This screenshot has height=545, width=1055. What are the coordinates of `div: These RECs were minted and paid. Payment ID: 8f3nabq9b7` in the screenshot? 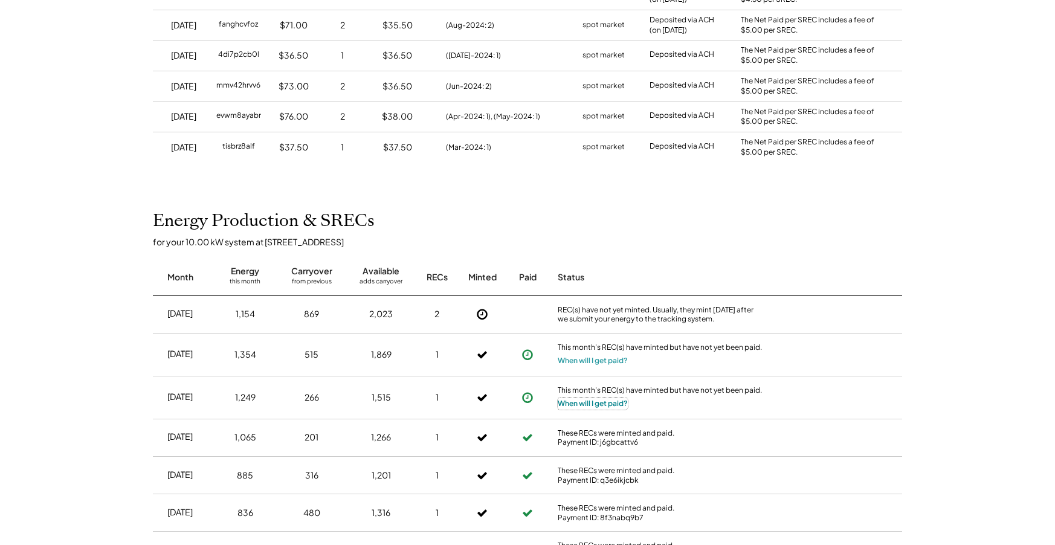 It's located at (661, 513).